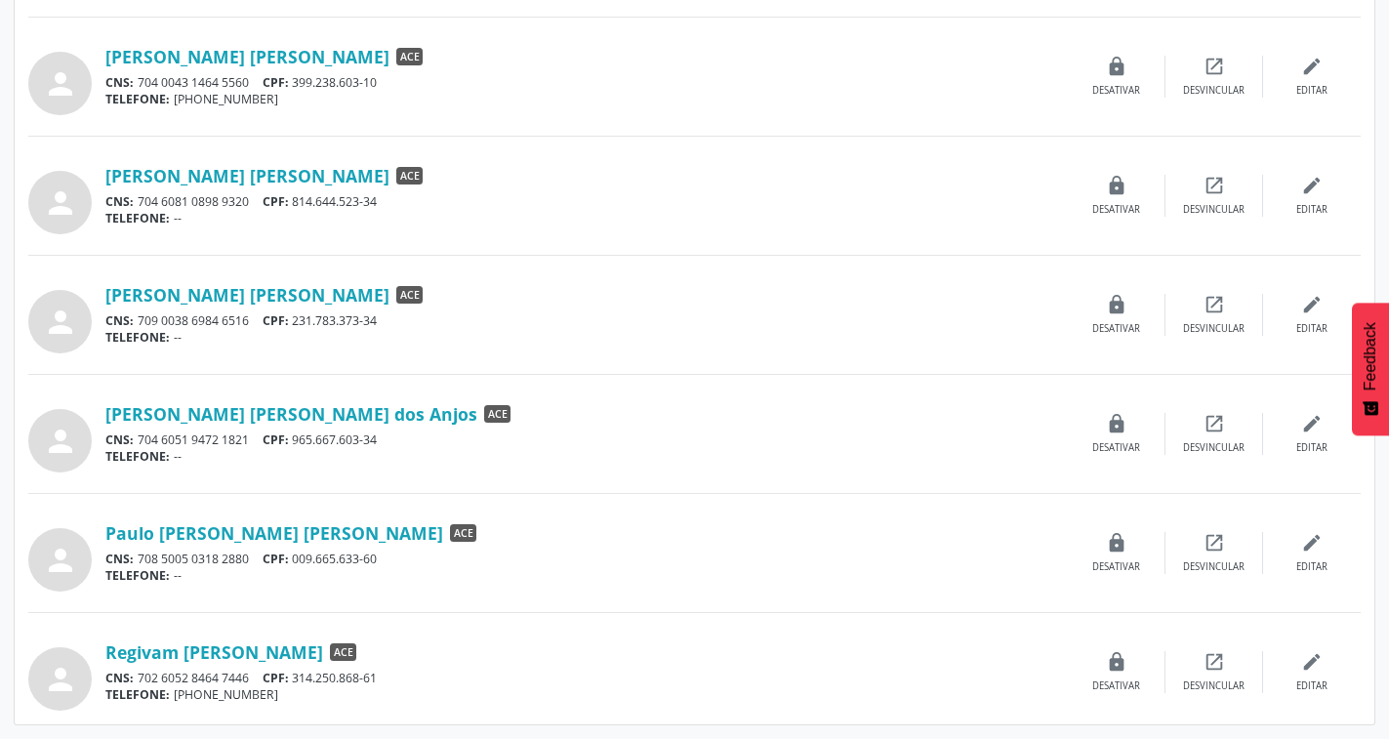 The image size is (1389, 739). What do you see at coordinates (587, 201) in the screenshot?
I see `div: 704 6081 0898 9320 814.644.523-34` at bounding box center [587, 201].